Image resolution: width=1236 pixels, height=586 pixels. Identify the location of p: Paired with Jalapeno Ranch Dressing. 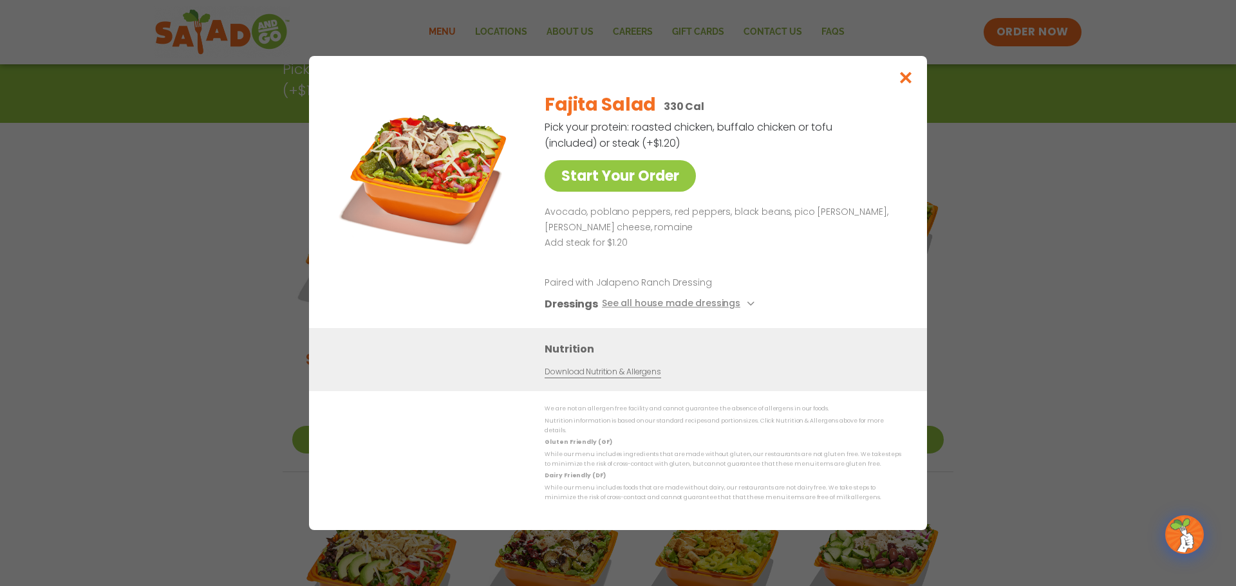
(663, 283).